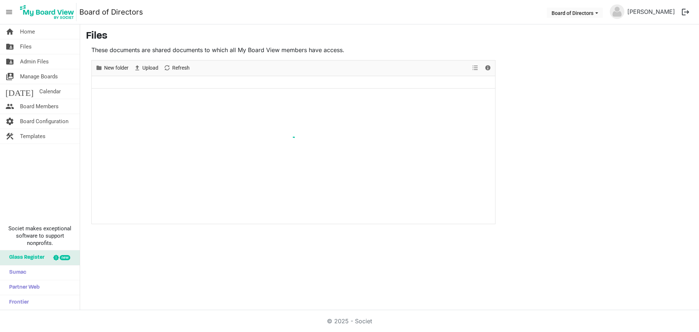  I want to click on span: Board Members, so click(39, 106).